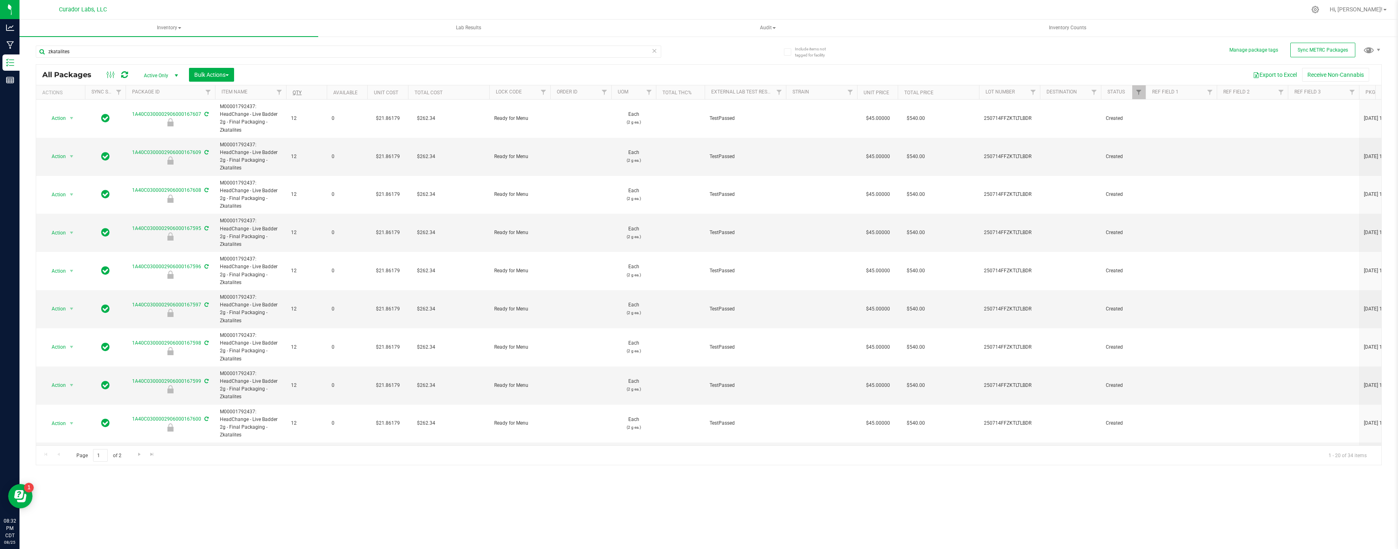 This screenshot has height=549, width=1398. What do you see at coordinates (919, 93) in the screenshot?
I see `a: Total Price` at bounding box center [919, 93].